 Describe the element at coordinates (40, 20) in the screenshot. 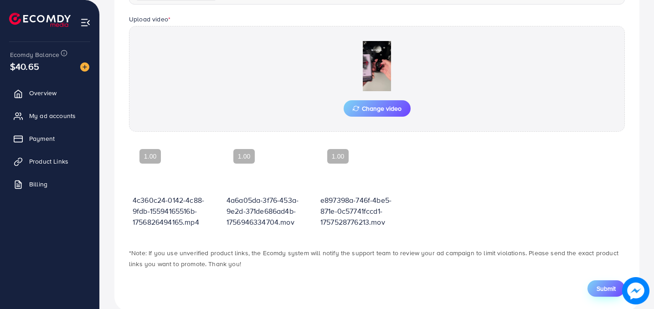

I see `img: logo` at that location.